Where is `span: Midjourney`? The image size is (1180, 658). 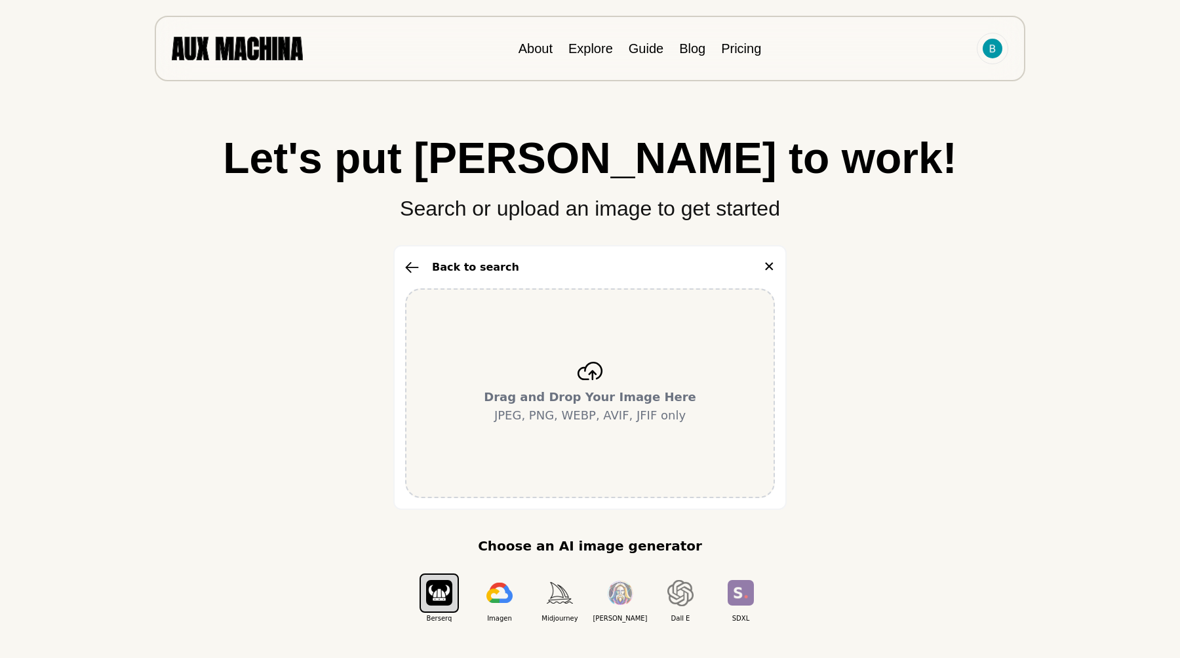
span: Midjourney is located at coordinates (560, 618).